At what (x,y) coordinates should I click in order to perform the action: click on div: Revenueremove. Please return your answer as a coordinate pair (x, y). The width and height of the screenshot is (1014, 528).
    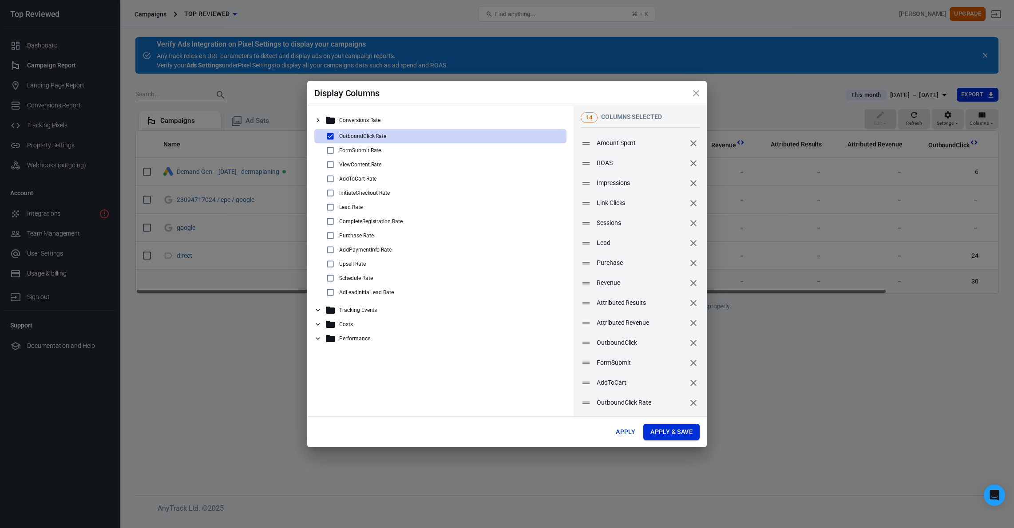
    Looking at the image, I should click on (640, 283).